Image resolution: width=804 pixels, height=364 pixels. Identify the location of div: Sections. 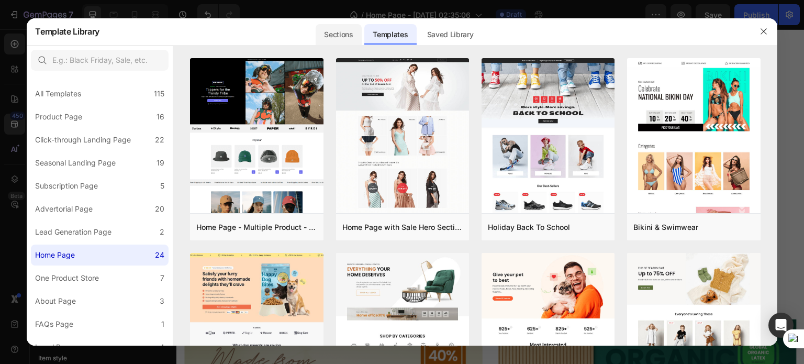
(338, 35).